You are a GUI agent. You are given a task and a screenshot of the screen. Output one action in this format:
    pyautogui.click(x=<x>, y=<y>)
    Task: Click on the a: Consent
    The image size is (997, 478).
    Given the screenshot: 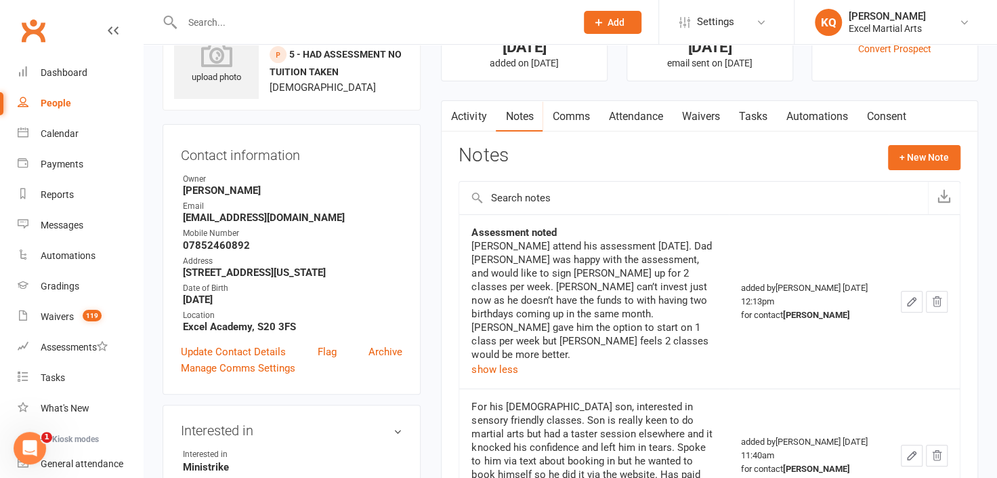 What is the action you would take?
    pyautogui.click(x=886, y=117)
    